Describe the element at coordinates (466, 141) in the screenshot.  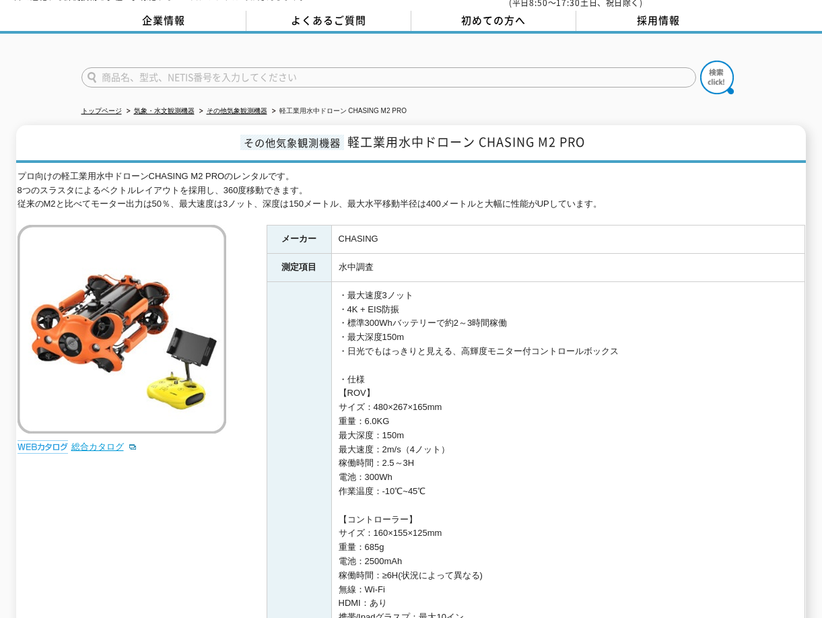
I see `span: 軽工業用水中ドローン CHASING M2 PRO` at that location.